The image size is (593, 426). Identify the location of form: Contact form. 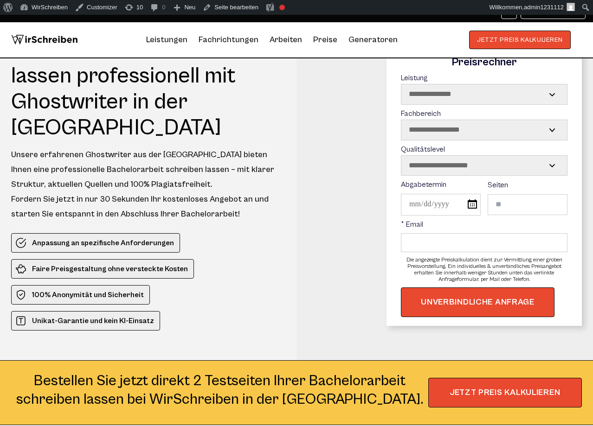
(484, 186).